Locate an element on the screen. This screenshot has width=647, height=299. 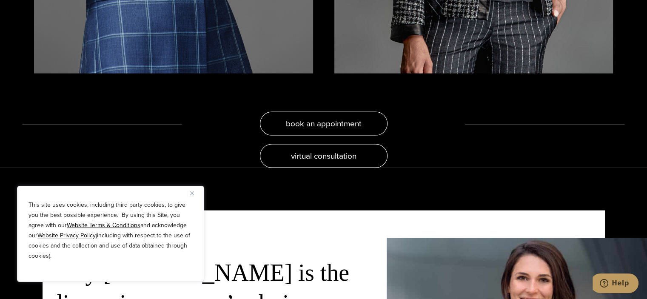
u: Website Privacy Policy is located at coordinates (66, 235).